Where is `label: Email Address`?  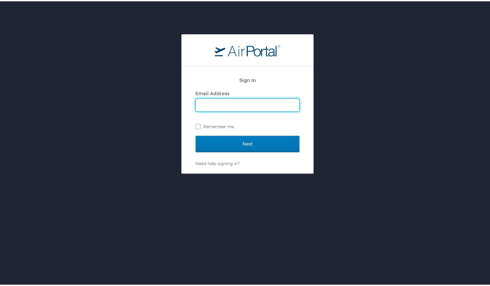 label: Email Address is located at coordinates (212, 92).